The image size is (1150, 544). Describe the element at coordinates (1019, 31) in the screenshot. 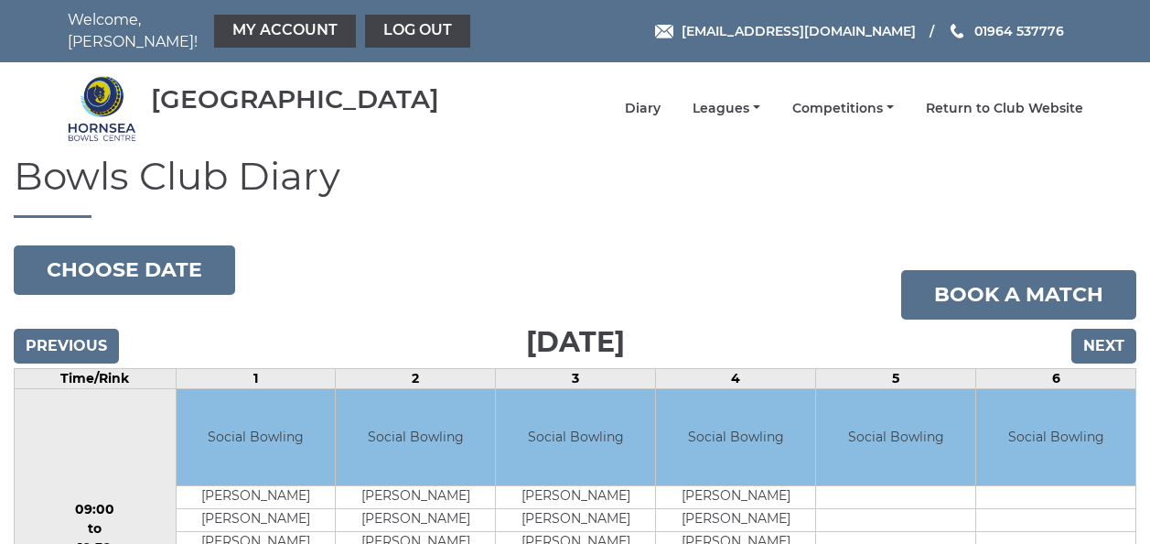

I see `span: 01964 537776` at that location.